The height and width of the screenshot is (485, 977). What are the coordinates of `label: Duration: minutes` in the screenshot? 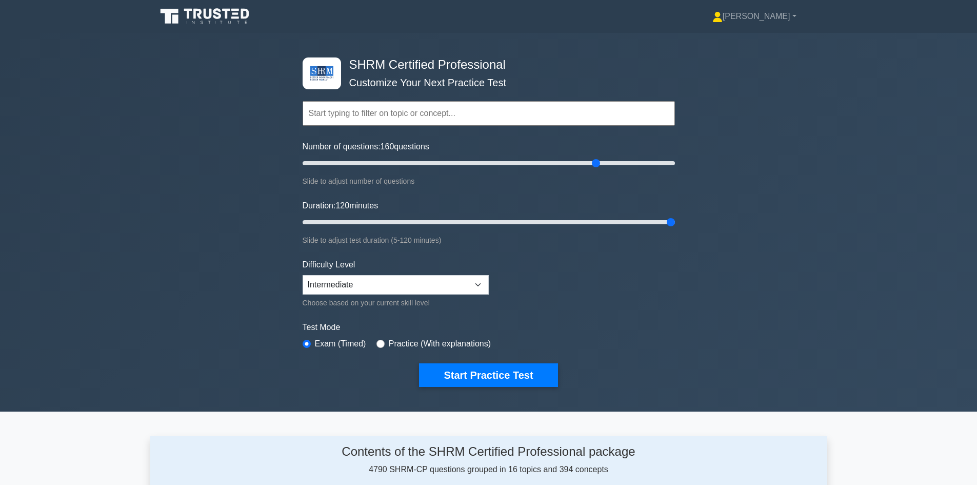 It's located at (341, 206).